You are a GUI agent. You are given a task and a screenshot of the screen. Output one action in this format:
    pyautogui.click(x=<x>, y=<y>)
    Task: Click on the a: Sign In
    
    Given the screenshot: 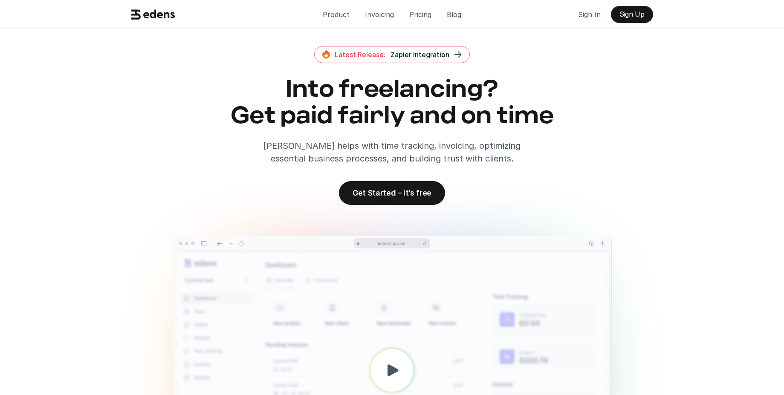 What is the action you would take?
    pyautogui.click(x=589, y=14)
    